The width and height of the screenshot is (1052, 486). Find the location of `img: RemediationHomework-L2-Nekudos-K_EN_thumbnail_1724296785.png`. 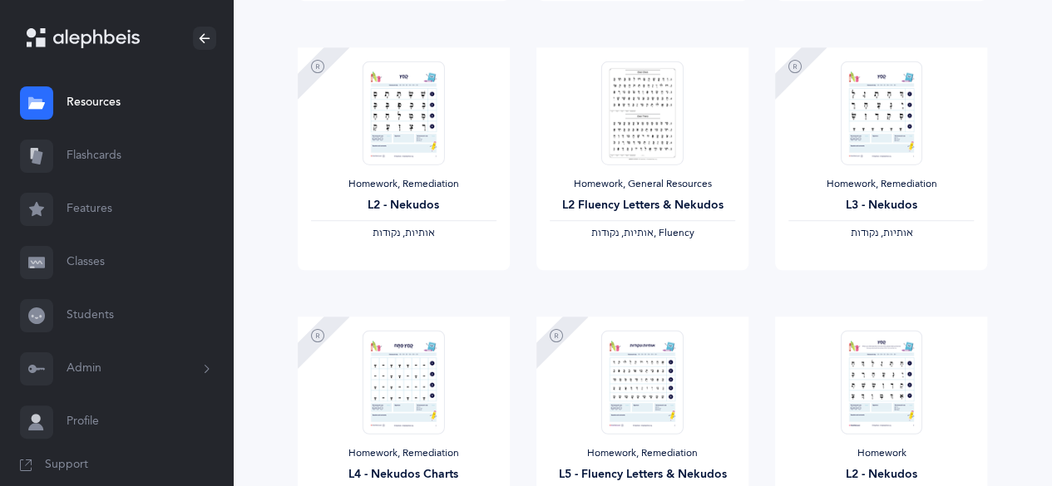

img: RemediationHomework-L2-Nekudos-K_EN_thumbnail_1724296785.png is located at coordinates (403, 112).